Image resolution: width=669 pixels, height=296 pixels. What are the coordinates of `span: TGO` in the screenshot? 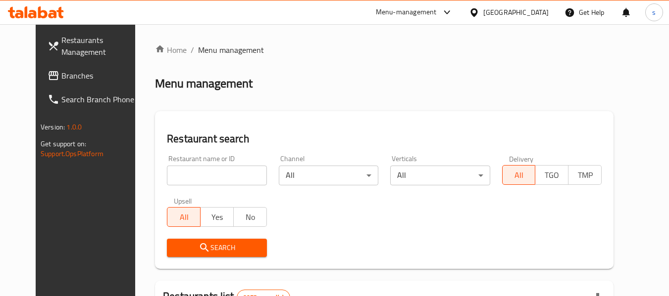 It's located at (551, 175).